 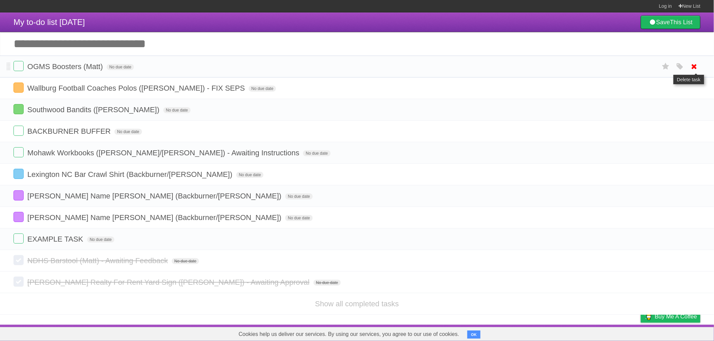 I want to click on a: Developers, so click(x=586, y=333).